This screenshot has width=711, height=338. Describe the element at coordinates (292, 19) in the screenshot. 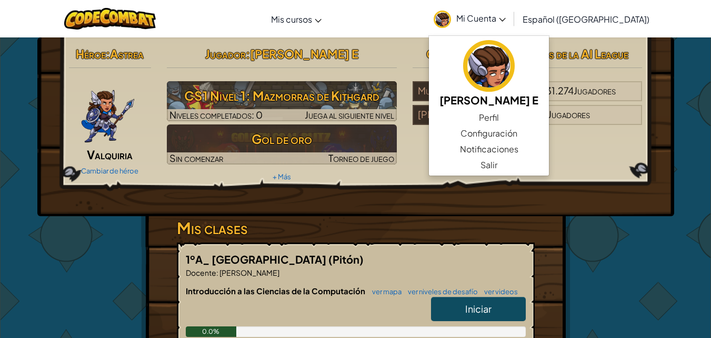

I see `font: Mis cursos` at that location.